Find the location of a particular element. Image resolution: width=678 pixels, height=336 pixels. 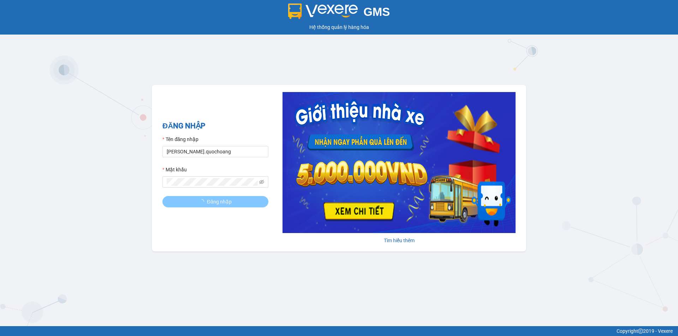

label: Tên đăng nhập is located at coordinates (180, 139).